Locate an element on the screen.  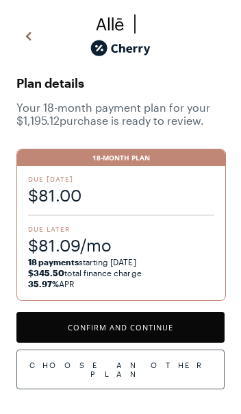
span: APR is located at coordinates (51, 284).